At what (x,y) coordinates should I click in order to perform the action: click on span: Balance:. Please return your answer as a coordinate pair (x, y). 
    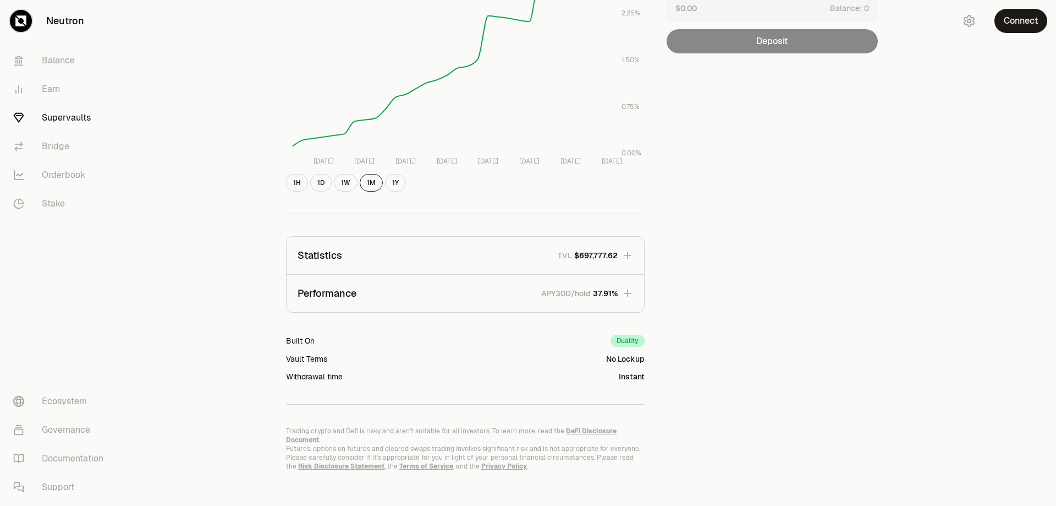
    Looking at the image, I should click on (846, 8).